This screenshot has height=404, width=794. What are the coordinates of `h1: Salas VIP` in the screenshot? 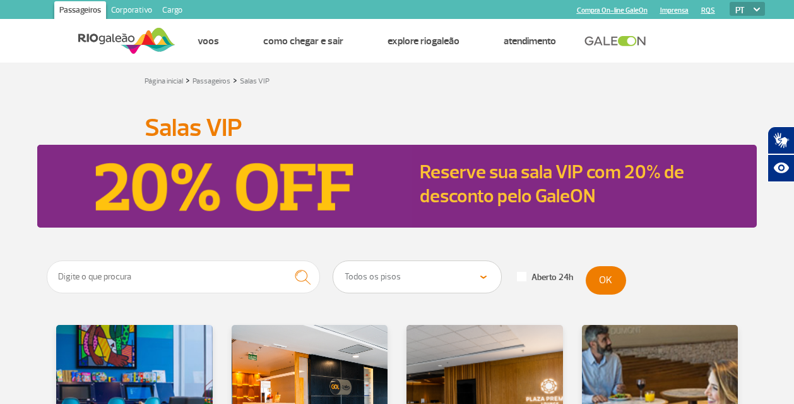 It's located at (397, 128).